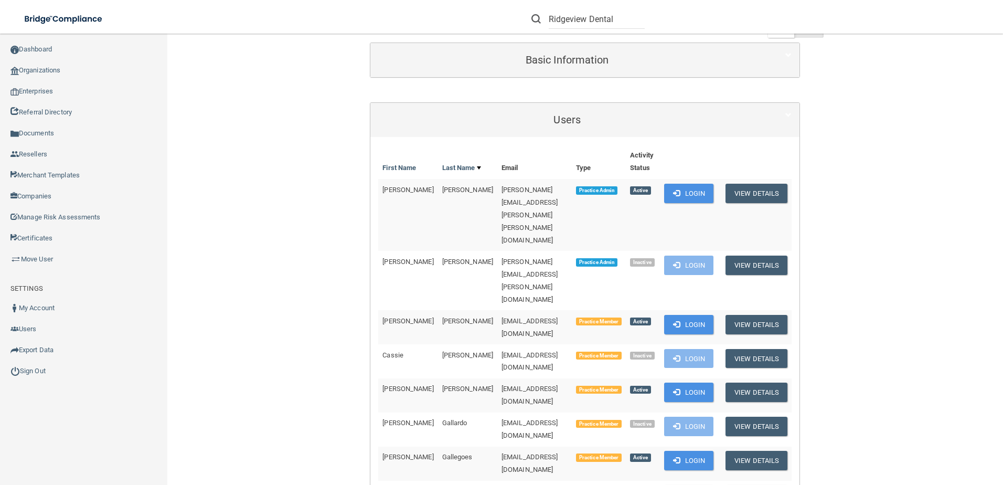  Describe the element at coordinates (455, 422) in the screenshot. I see `span: Gallardo` at that location.